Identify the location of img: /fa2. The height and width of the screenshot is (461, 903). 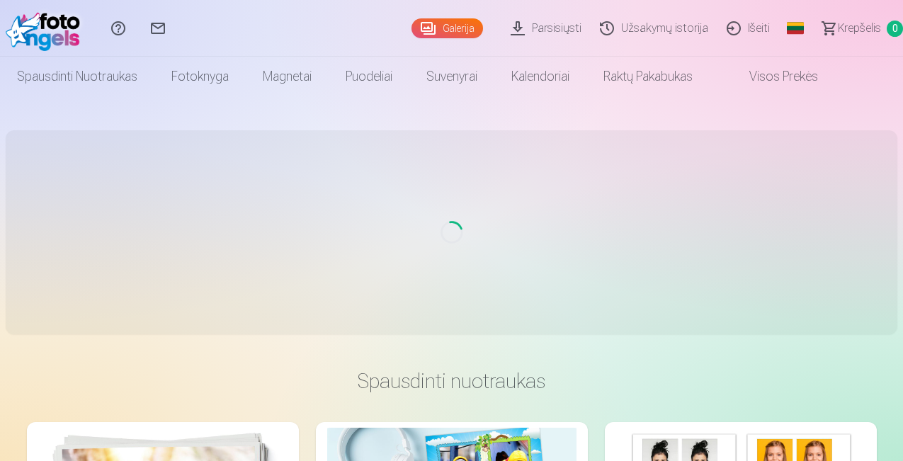
(46, 28).